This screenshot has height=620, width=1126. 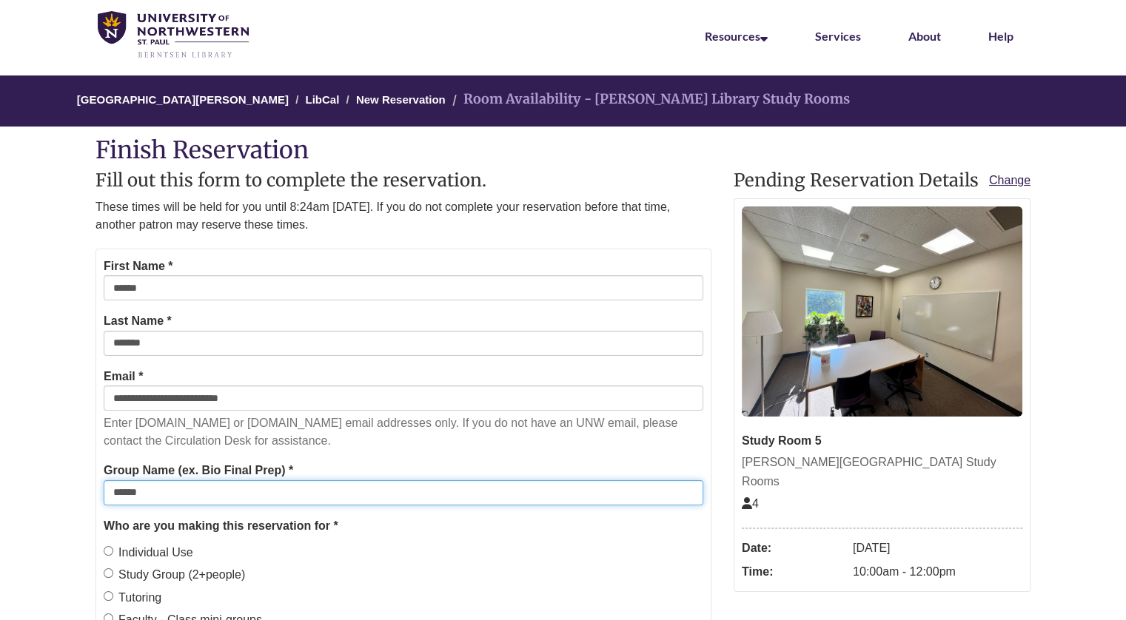 What do you see at coordinates (123, 377) in the screenshot?
I see `label: Email *` at bounding box center [123, 377].